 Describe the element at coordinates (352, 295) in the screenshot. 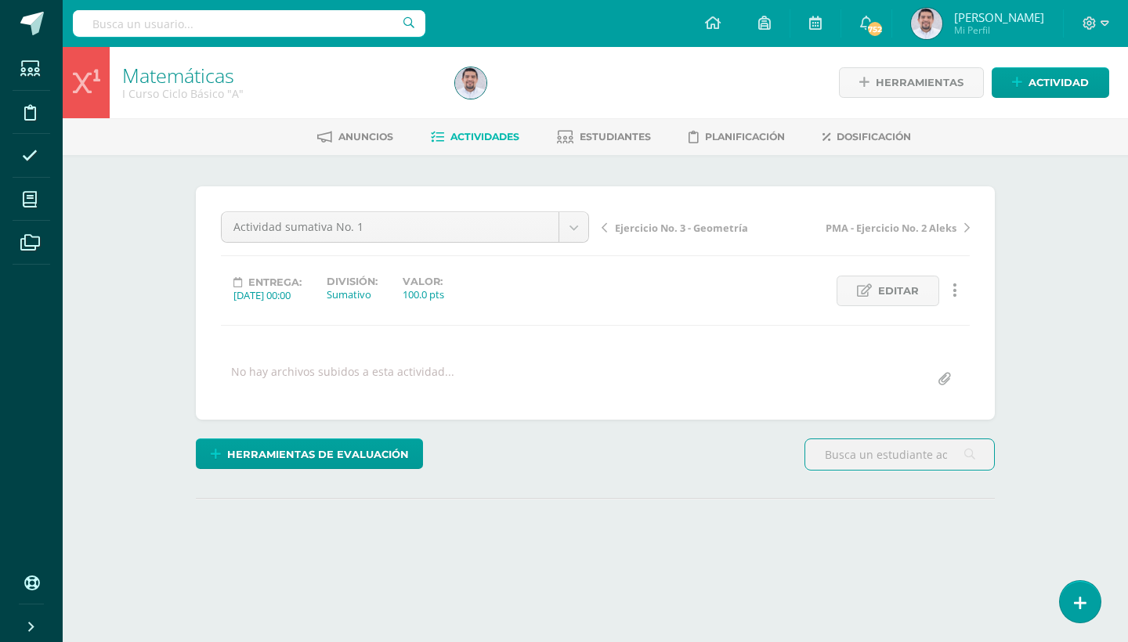

I see `div: Sumativo` at that location.